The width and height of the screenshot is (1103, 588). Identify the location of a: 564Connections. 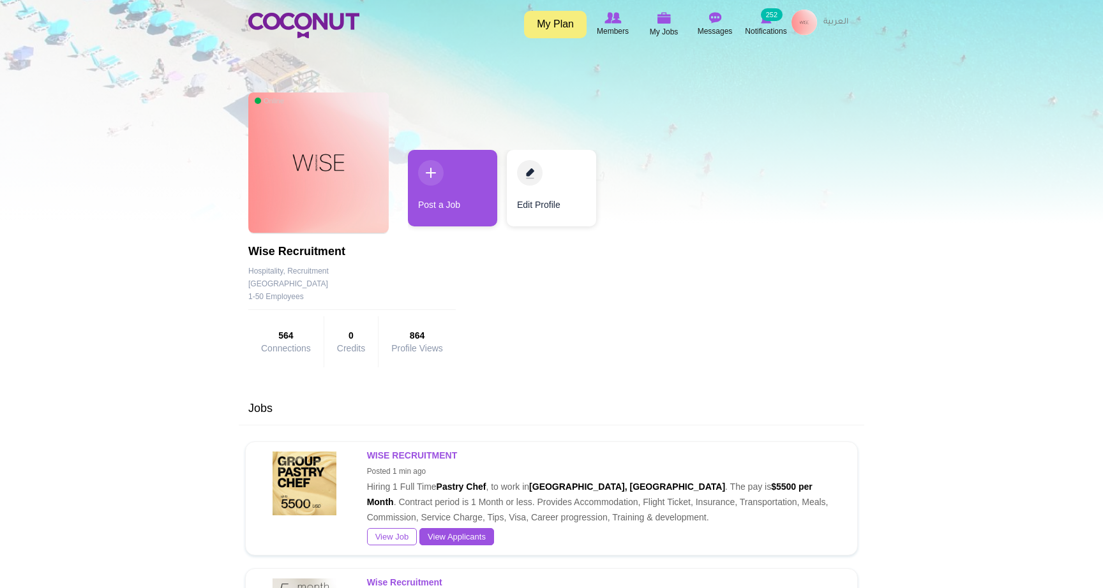
(286, 341).